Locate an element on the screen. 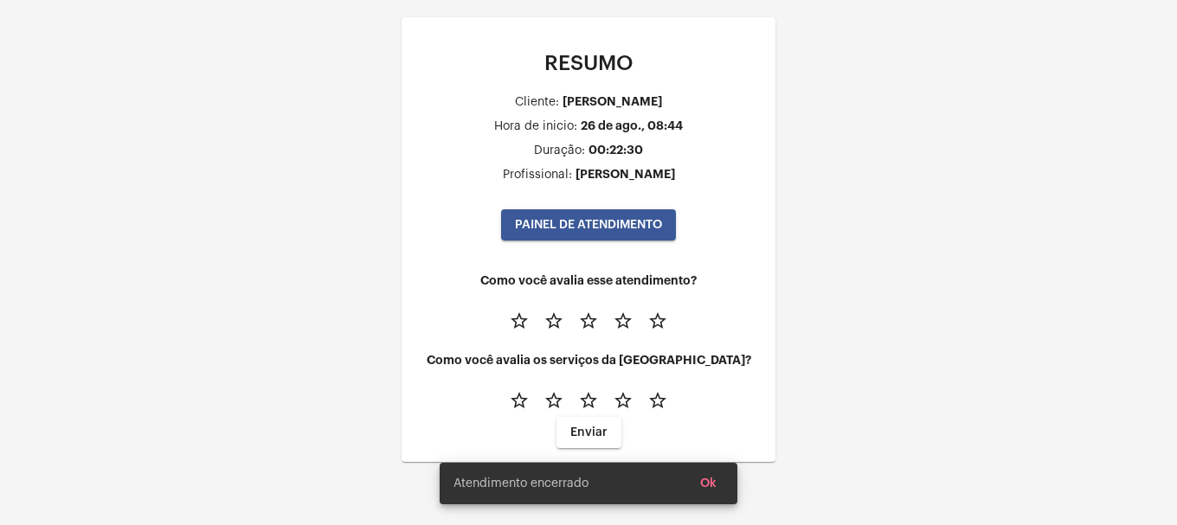  div: 00:22:30 is located at coordinates (615, 150).